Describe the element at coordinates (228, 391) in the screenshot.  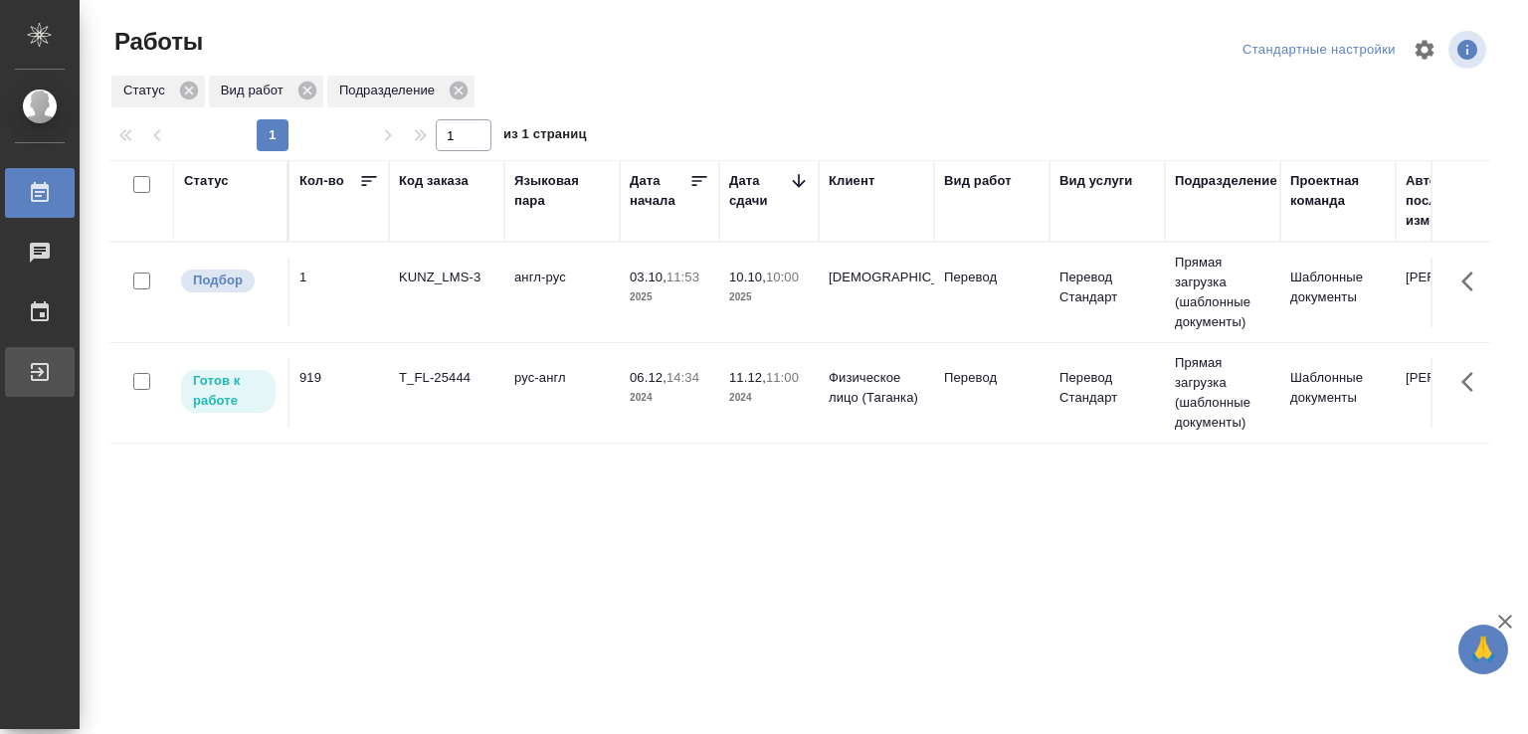
I see `div: Исполнитель может приступить к работе` at that location.